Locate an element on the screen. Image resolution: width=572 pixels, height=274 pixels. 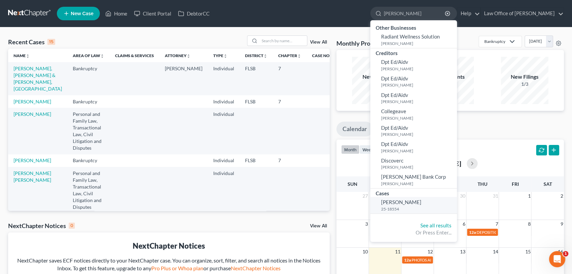
div: 1/3 is located at coordinates (525, 84).